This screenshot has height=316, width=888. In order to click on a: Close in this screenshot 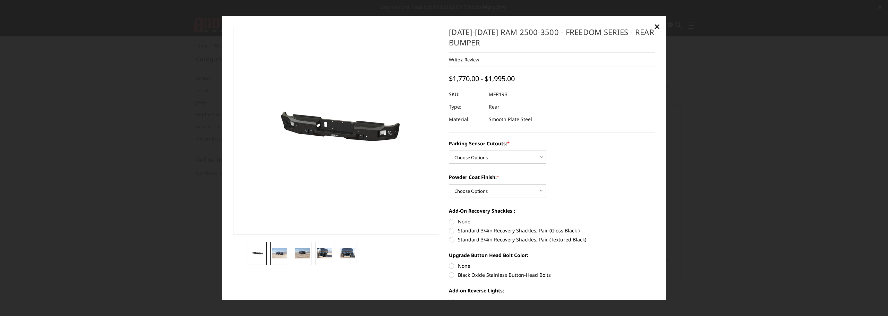, I will do `click(657, 26)`.